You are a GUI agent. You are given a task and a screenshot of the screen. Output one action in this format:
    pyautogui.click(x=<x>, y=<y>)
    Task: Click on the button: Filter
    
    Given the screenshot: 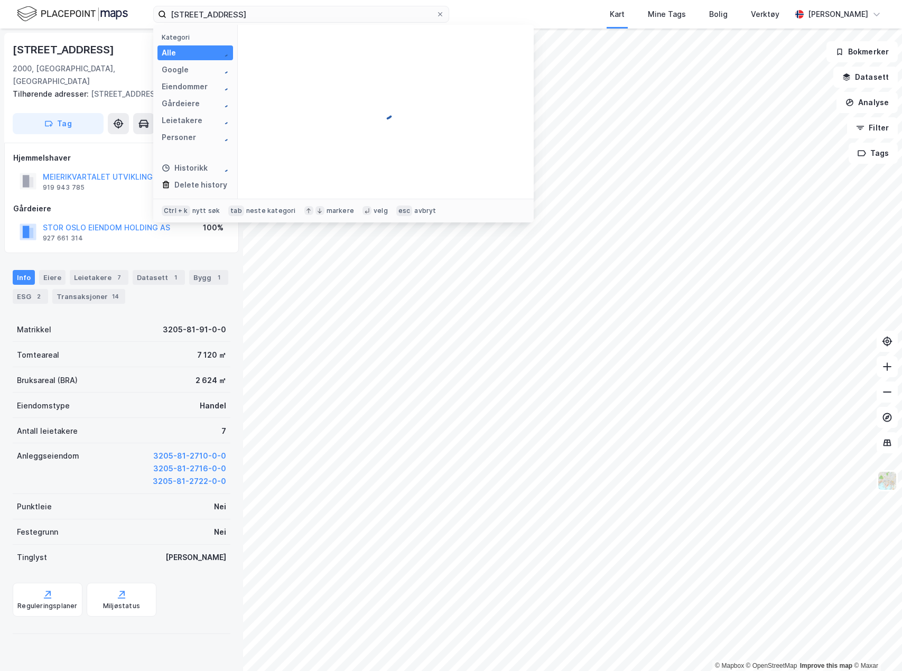 What is the action you would take?
    pyautogui.click(x=872, y=128)
    